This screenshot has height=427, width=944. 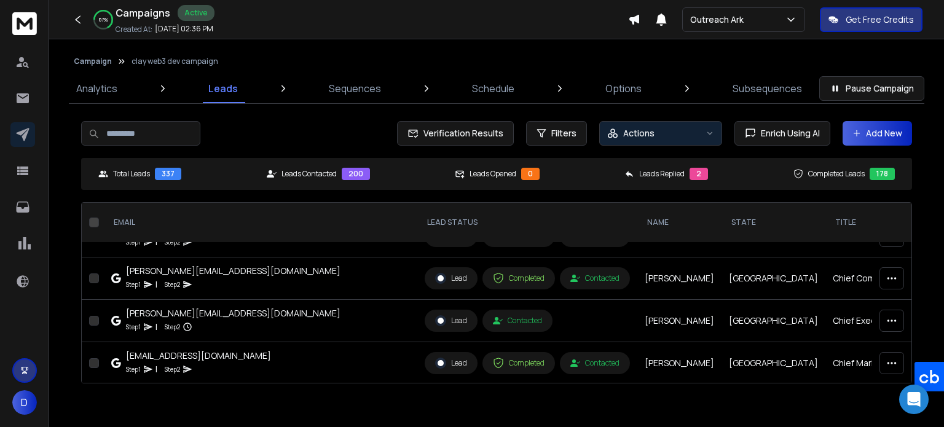 I want to click on p: Leads, so click(x=223, y=88).